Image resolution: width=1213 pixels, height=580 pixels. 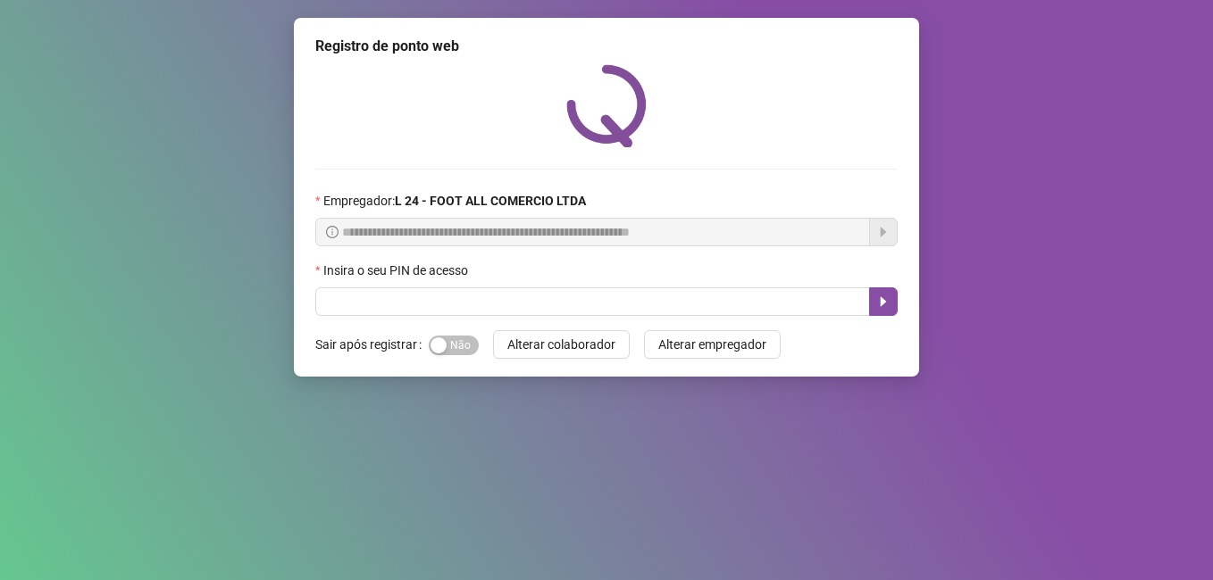 What do you see at coordinates (606, 46) in the screenshot?
I see `div: Registro de ponto web` at bounding box center [606, 46].